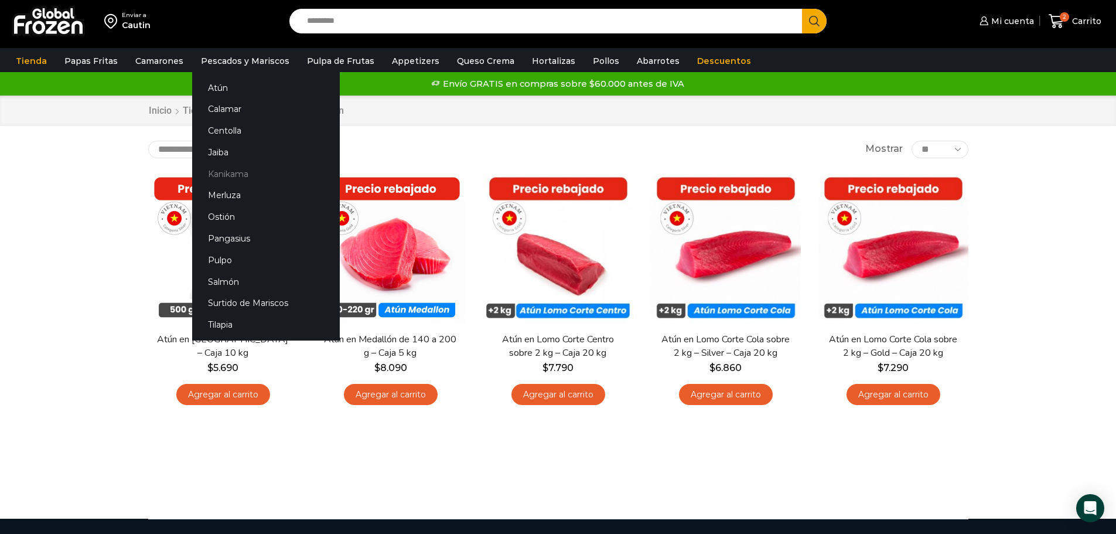  I want to click on bdi: 7.290, so click(893, 367).